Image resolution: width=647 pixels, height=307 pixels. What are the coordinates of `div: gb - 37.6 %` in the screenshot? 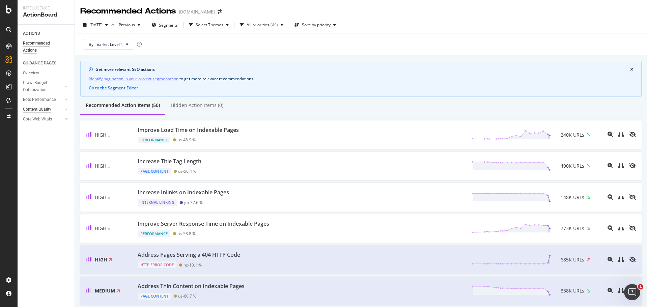 It's located at (193, 202).